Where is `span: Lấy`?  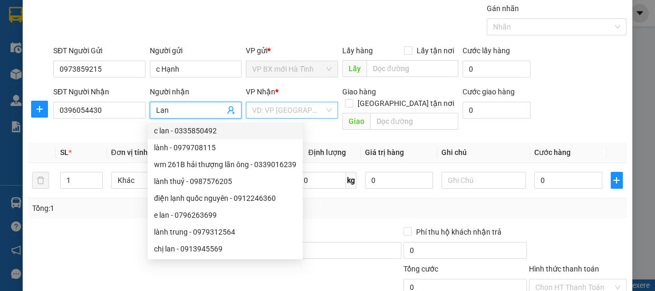 span: Lấy is located at coordinates (354, 69).